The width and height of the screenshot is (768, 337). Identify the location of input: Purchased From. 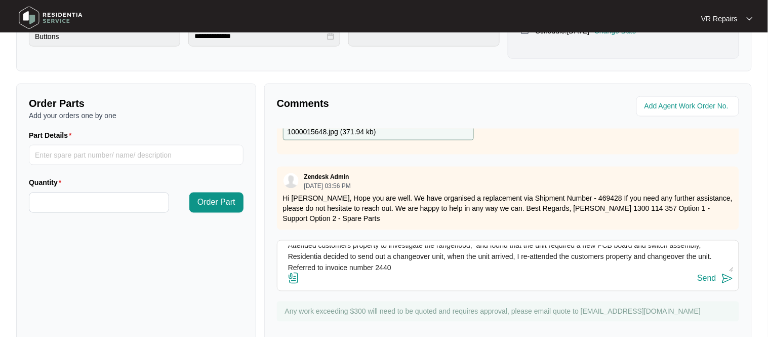
(424, 36).